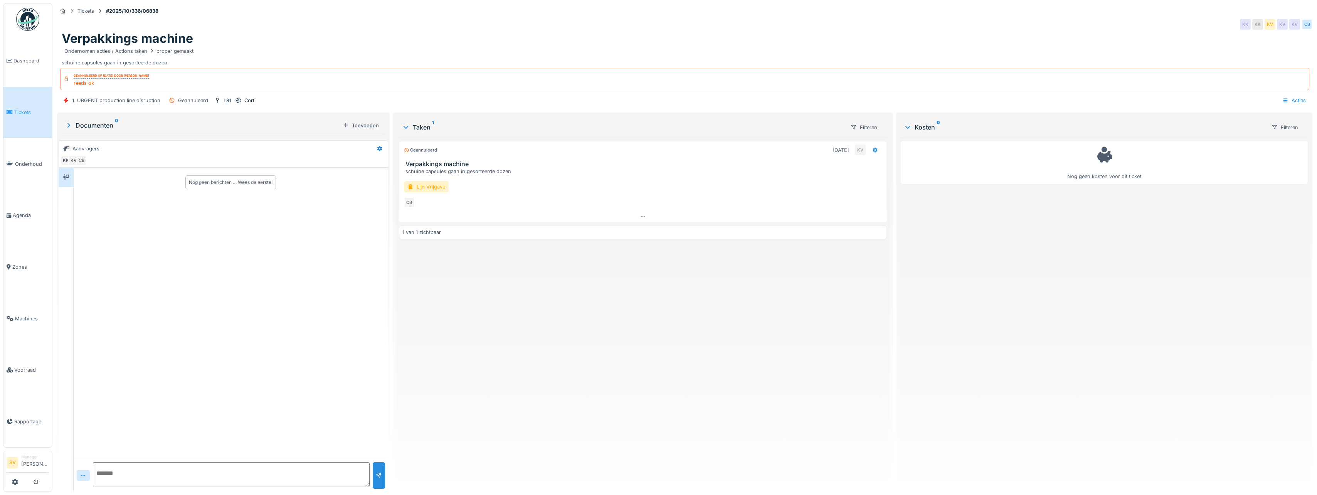  Describe the element at coordinates (111, 83) in the screenshot. I see `div: reeds ok` at that location.